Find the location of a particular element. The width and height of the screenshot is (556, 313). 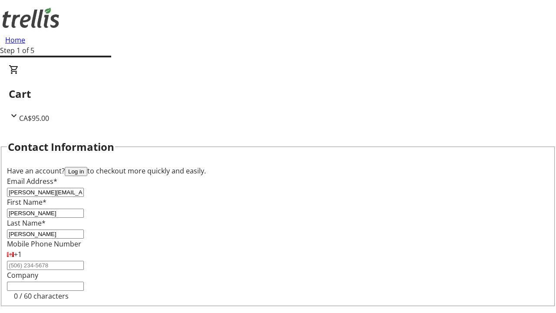

label: Mobile Phone Number is located at coordinates (44, 244).